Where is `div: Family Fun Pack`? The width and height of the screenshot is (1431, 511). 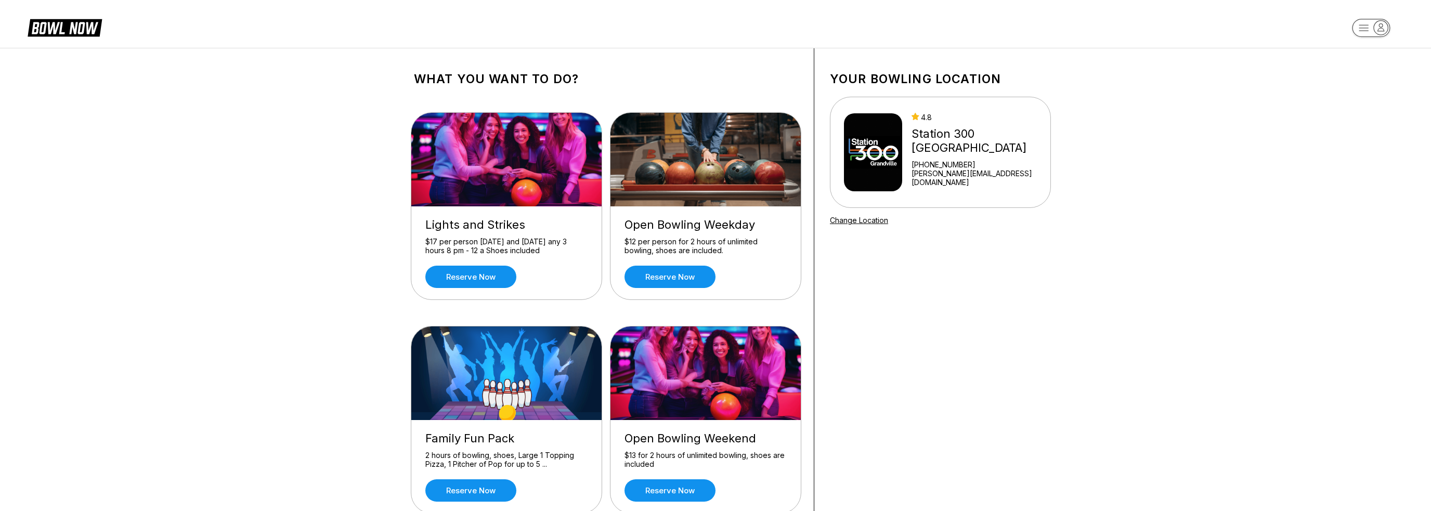
div: Family Fun Pack is located at coordinates (507, 438).